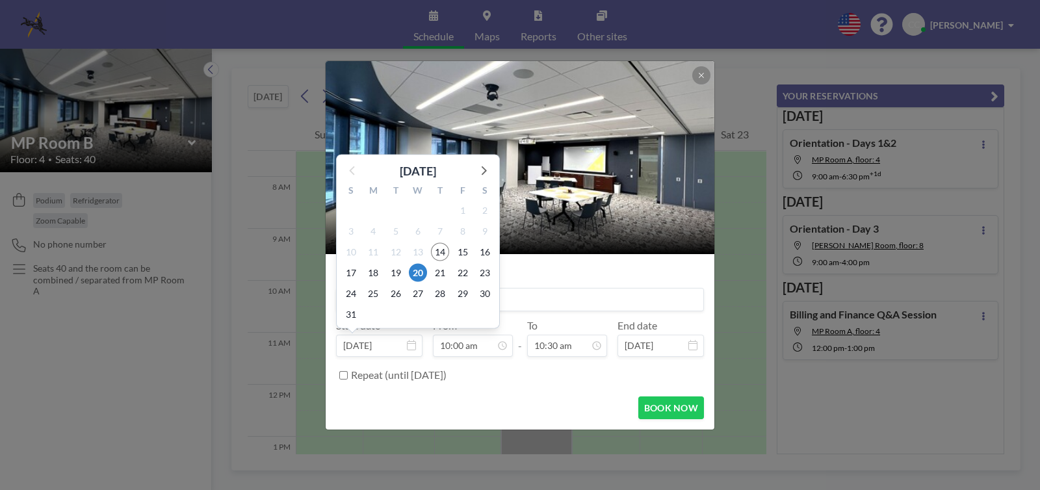 The height and width of the screenshot is (490, 1040). What do you see at coordinates (521, 157) in the screenshot?
I see `img: 537.JPEG` at bounding box center [521, 157].